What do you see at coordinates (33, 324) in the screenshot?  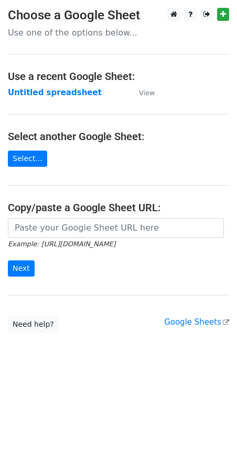 I see `a: Need help?` at bounding box center [33, 324].